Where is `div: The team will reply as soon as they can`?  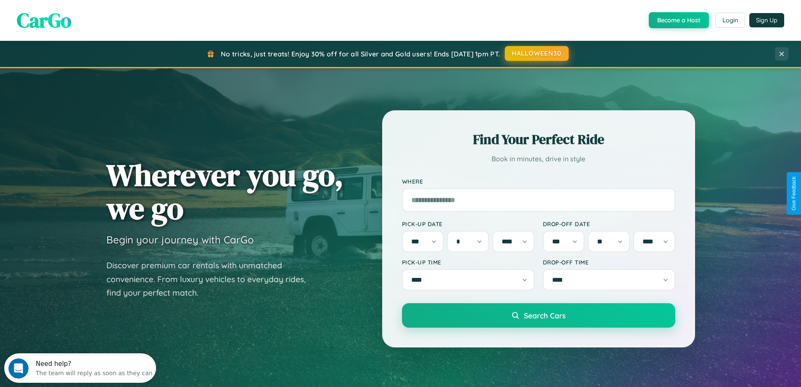 div: The team will reply as soon as they can is located at coordinates (90, 18).